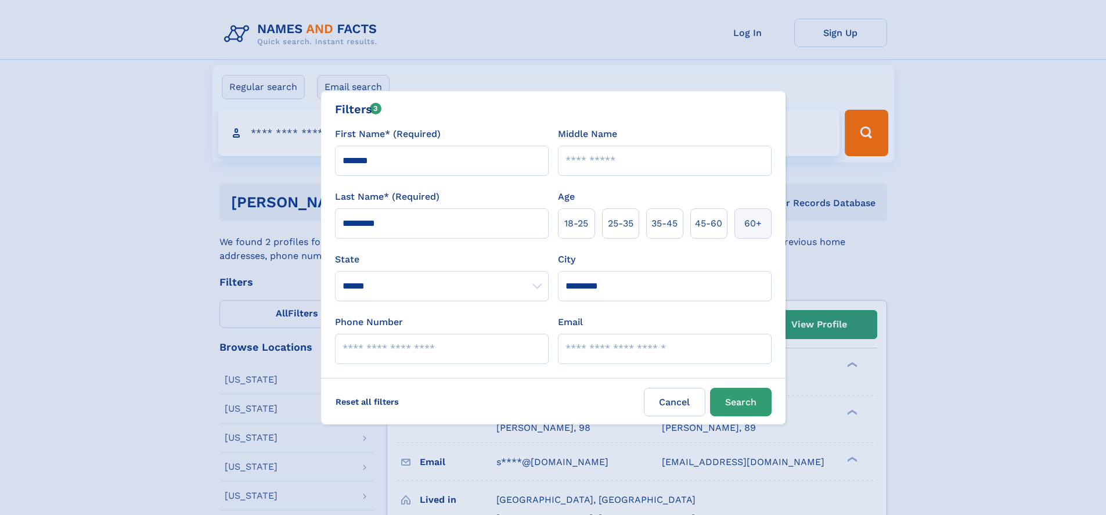  What do you see at coordinates (576, 223) in the screenshot?
I see `span: 18‑25` at bounding box center [576, 223].